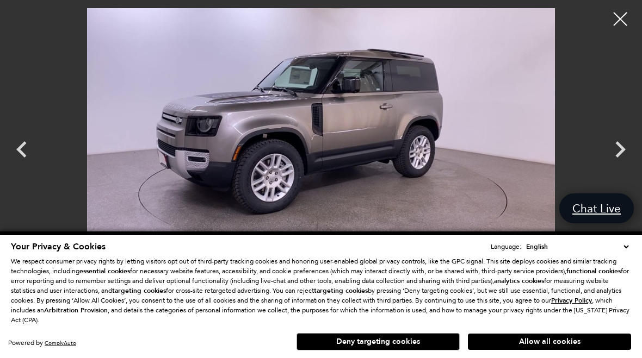  What do you see at coordinates (620, 152) in the screenshot?
I see `div: Next` at bounding box center [620, 152].